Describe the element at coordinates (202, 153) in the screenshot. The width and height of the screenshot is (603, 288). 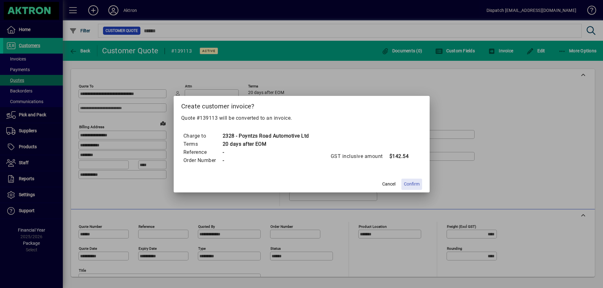
I see `td: Reference` at that location.